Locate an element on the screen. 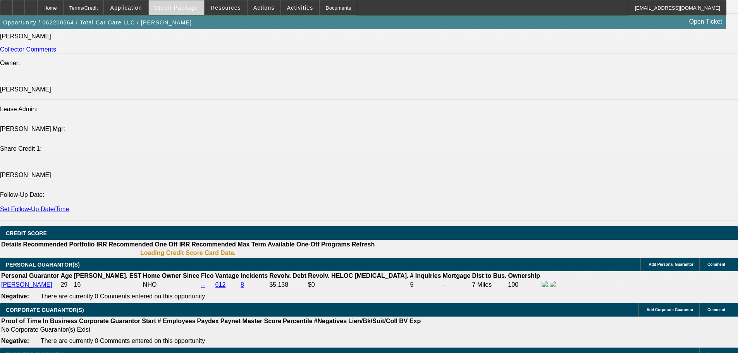  b: Lien/Bk/Suit/Coll is located at coordinates (373, 321).